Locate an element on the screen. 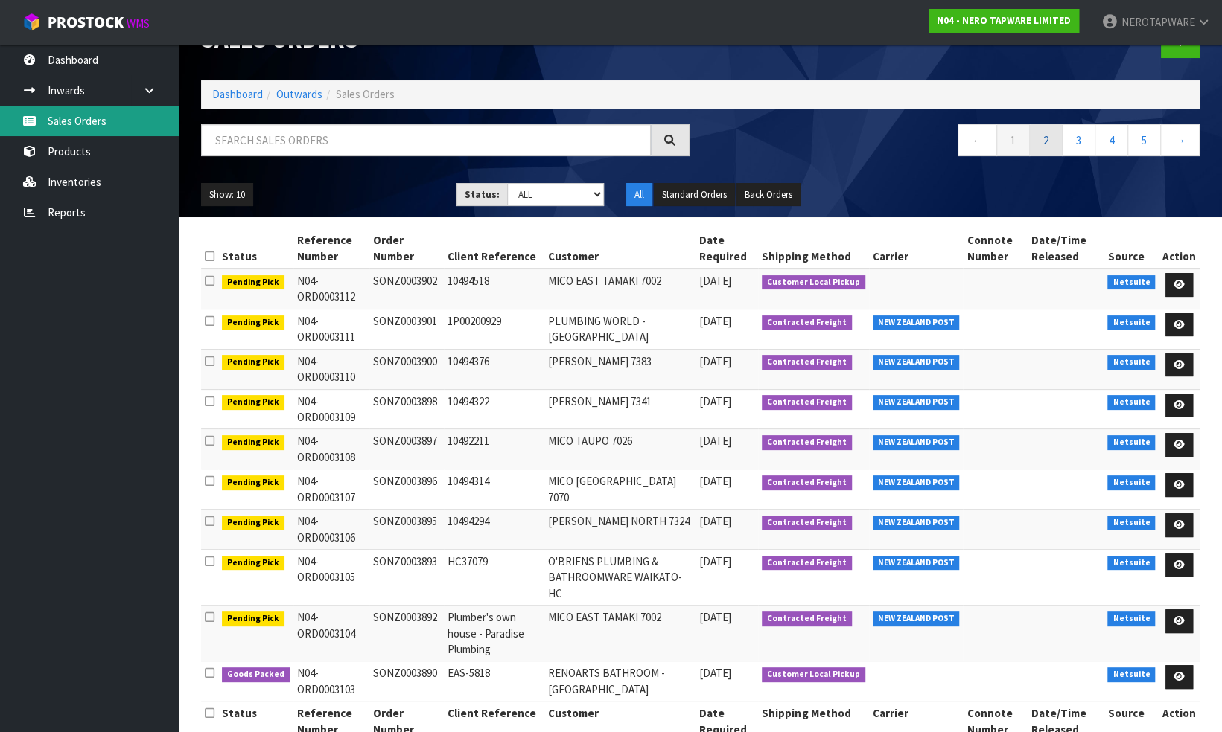 The image size is (1222, 732). small: WMS is located at coordinates (138, 23).